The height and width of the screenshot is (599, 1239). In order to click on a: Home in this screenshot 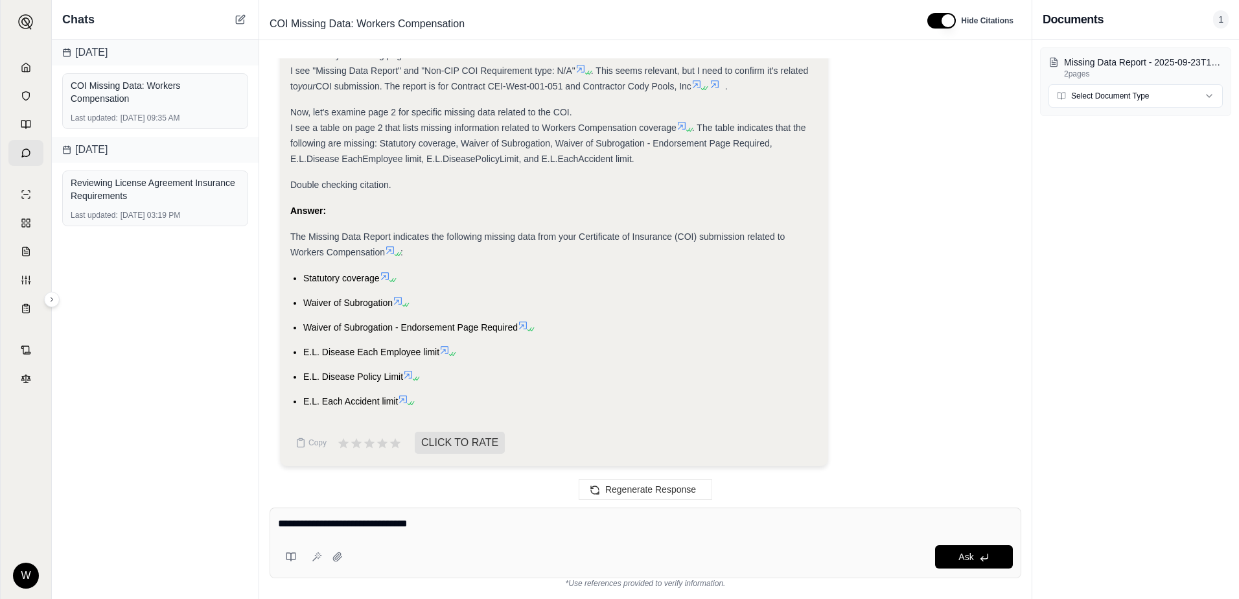, I will do `click(26, 67)`.